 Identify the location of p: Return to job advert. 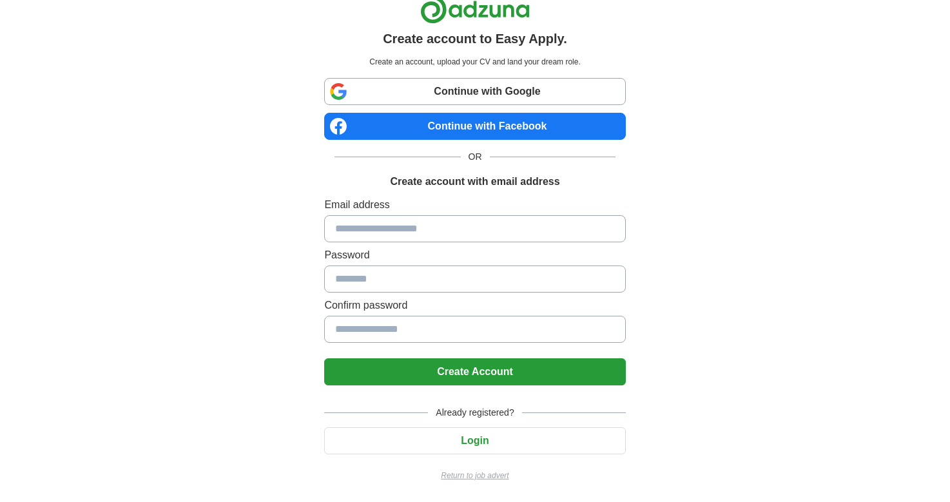
(474, 476).